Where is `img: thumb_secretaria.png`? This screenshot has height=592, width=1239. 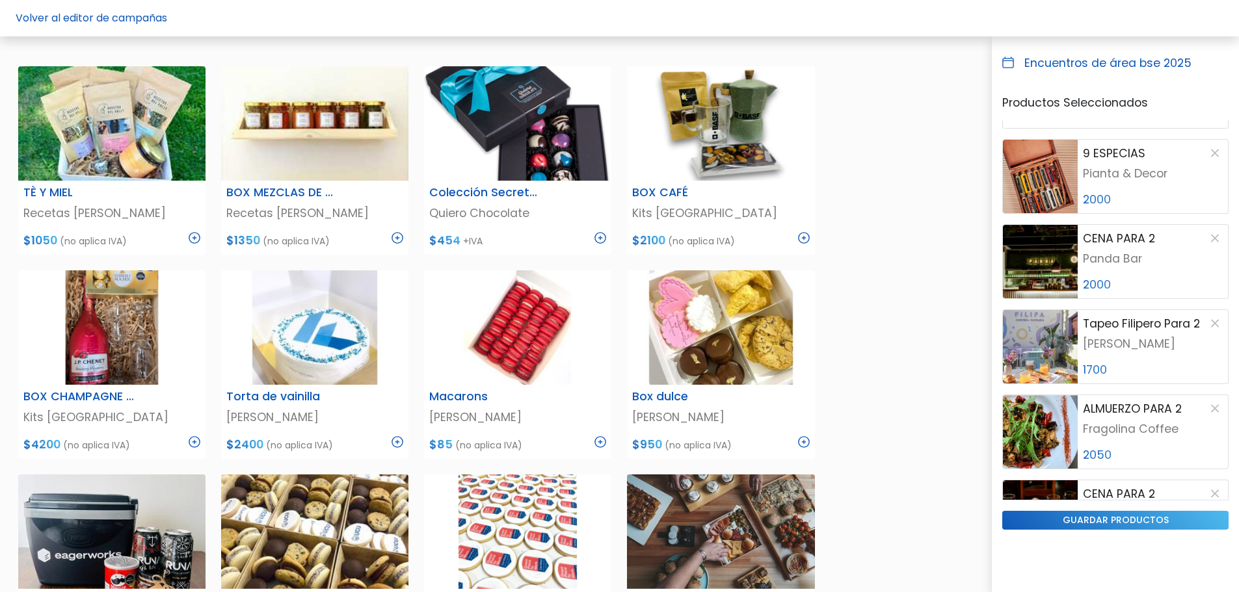 img: thumb_secretaria.png is located at coordinates (518, 124).